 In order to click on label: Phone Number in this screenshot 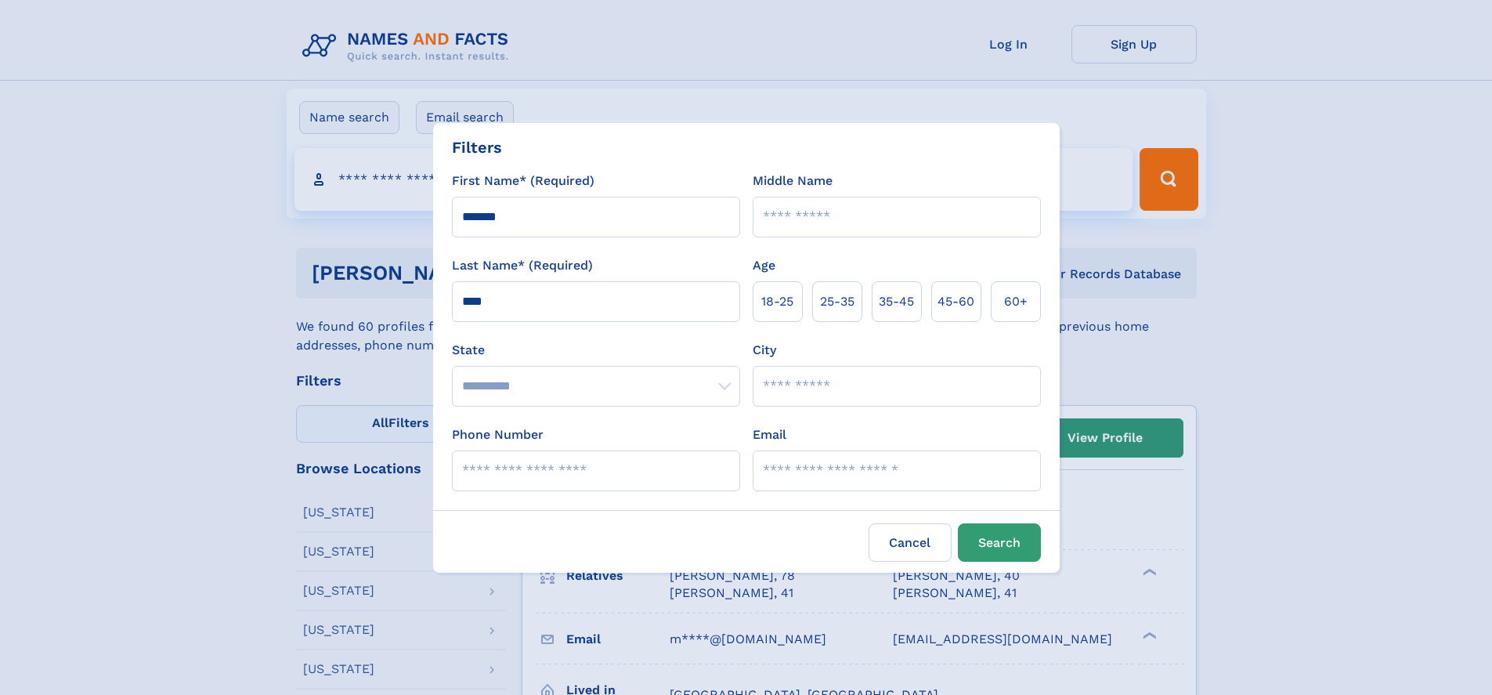, I will do `click(497, 435)`.